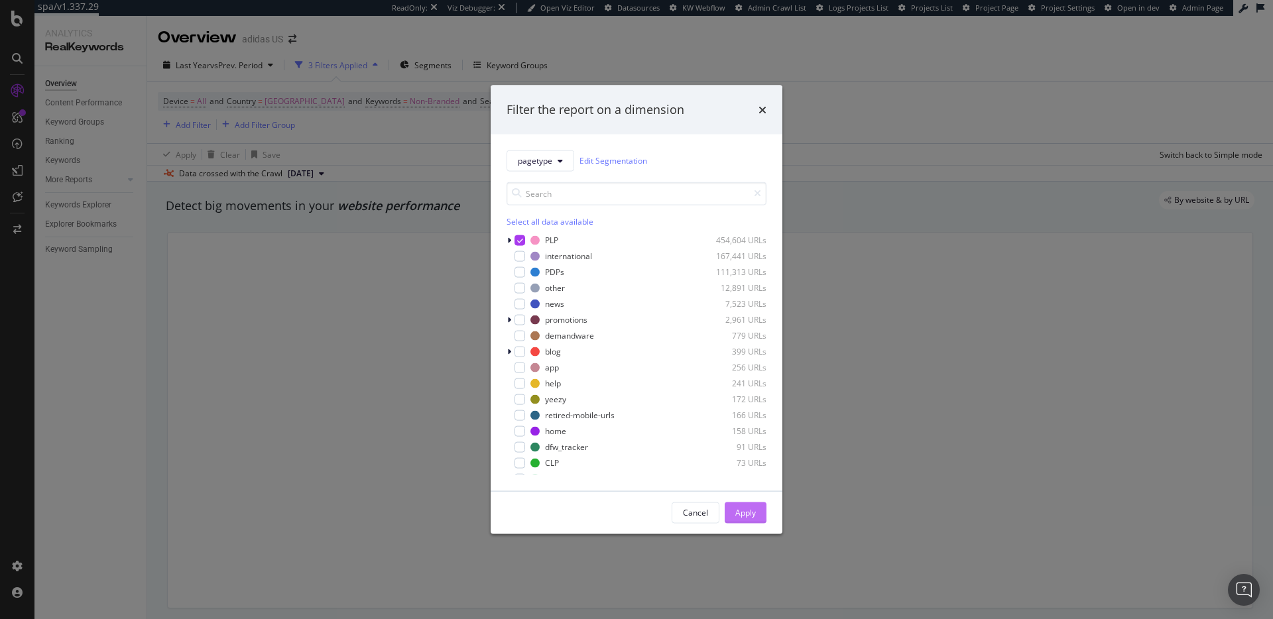 This screenshot has height=619, width=1273. What do you see at coordinates (535, 160) in the screenshot?
I see `span: pagetype` at bounding box center [535, 160].